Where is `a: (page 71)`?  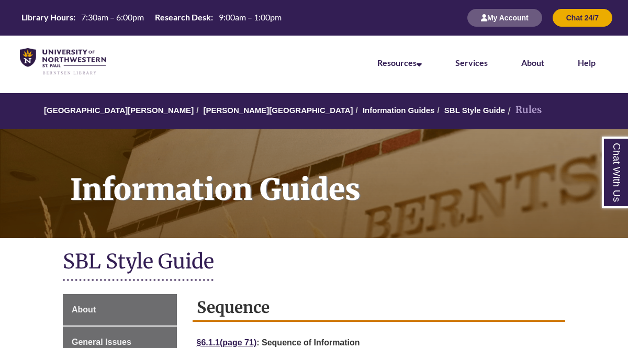
a: (page 71) is located at coordinates (238, 342).